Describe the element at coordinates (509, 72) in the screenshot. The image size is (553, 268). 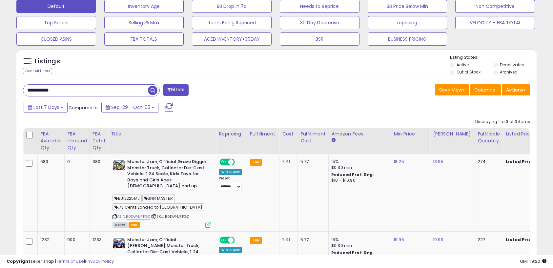
I see `label: Archived` at that location.